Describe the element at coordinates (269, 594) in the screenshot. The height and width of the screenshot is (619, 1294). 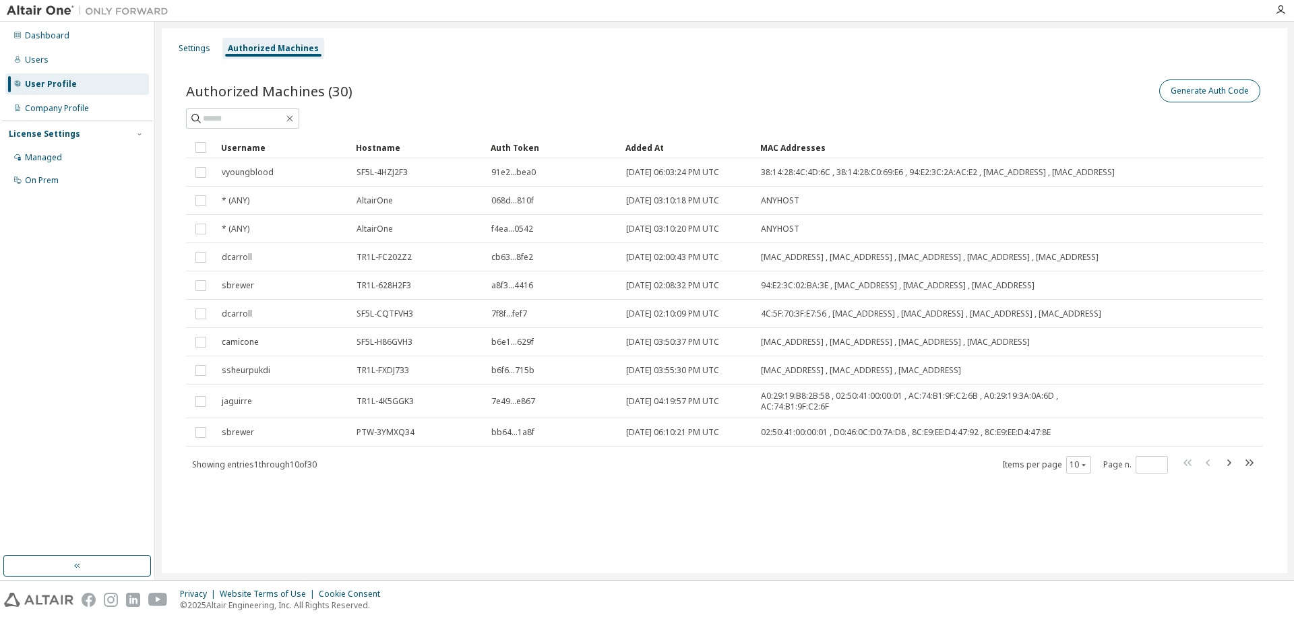
I see `div: Website Terms of Use` at that location.